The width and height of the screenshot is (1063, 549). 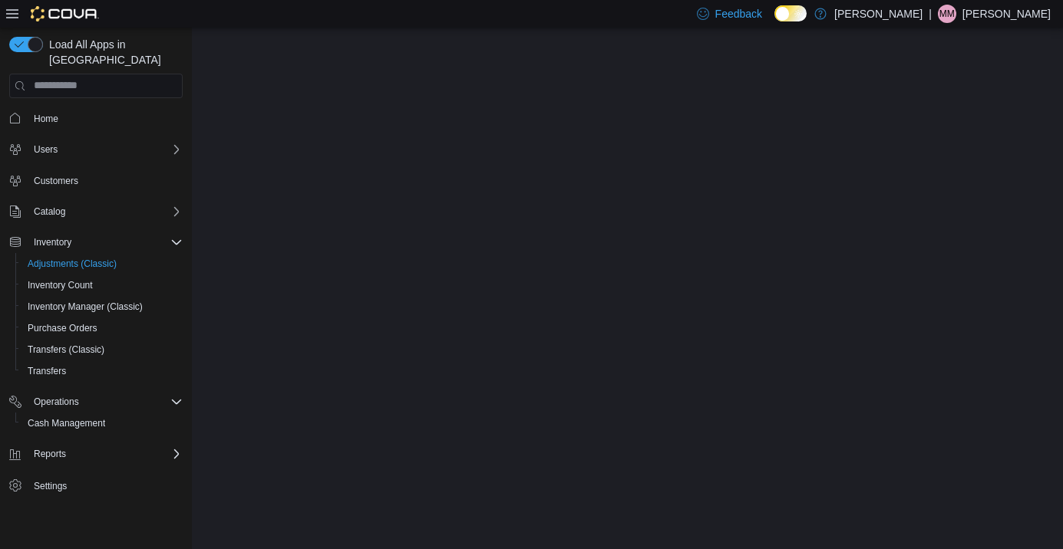 What do you see at coordinates (947, 14) in the screenshot?
I see `div: Marcus Miller` at bounding box center [947, 14].